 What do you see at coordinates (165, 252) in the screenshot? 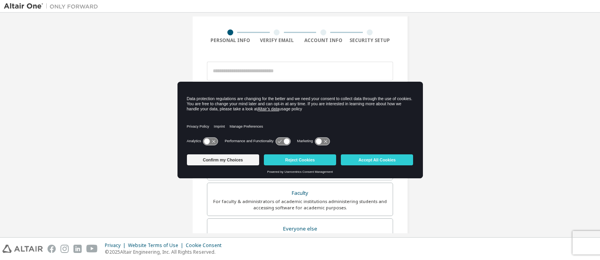
I see `p: © 2025 Altair Engineering, Inc. All Rights Reserved.` at bounding box center [165, 252].